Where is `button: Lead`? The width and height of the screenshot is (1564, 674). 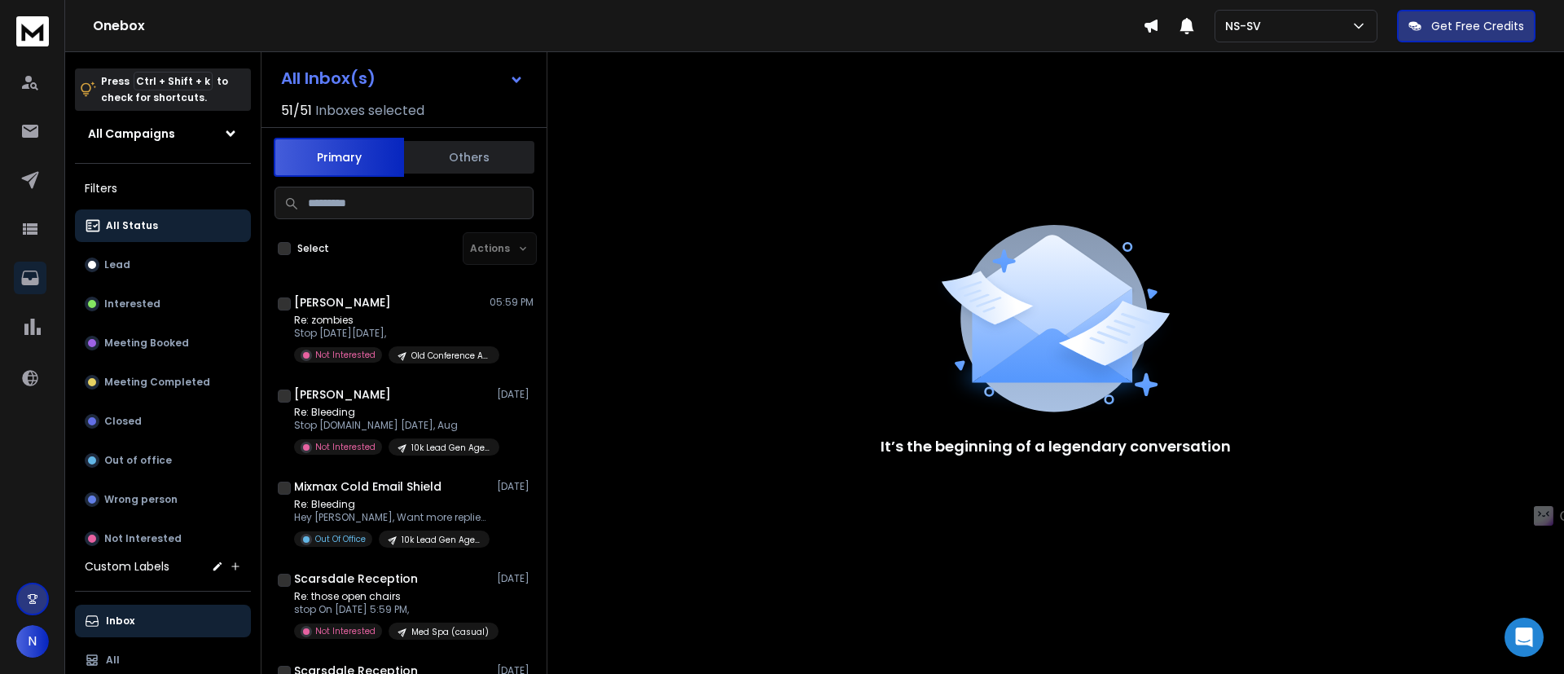 button: Lead is located at coordinates (163, 265).